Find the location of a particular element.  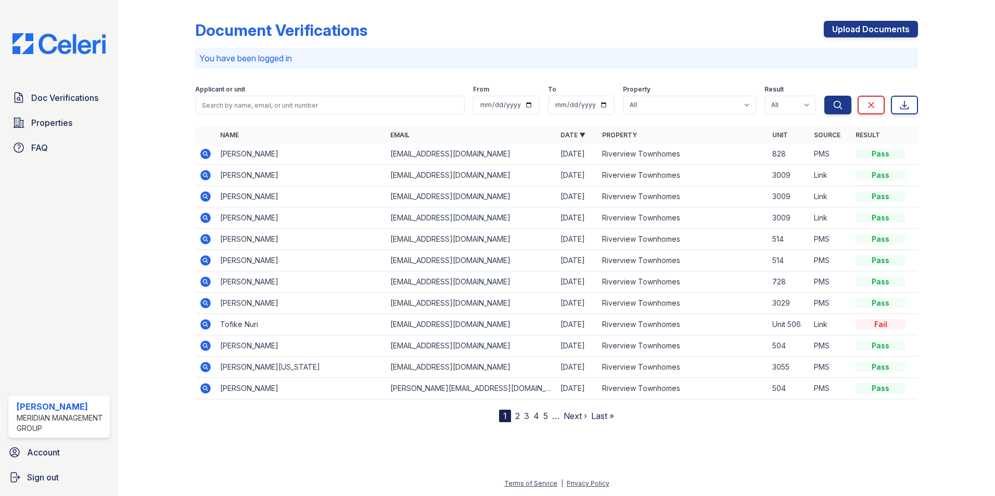

span: Properties is located at coordinates (52, 123).